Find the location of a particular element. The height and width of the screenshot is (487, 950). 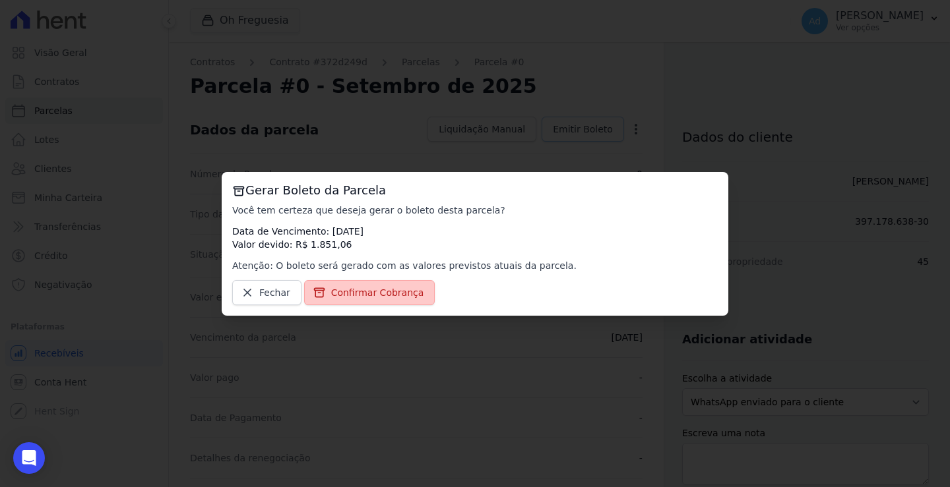

span: Fechar is located at coordinates (274, 293).